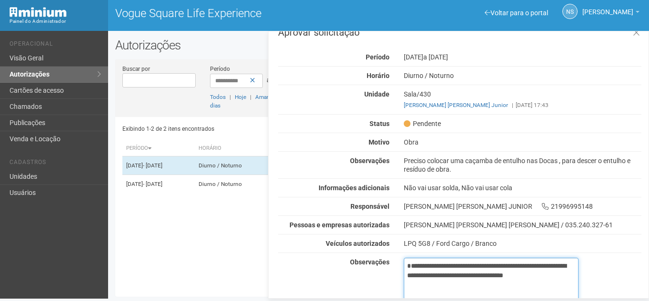  I want to click on h1: Vogue Square Life Experience, so click(243, 13).